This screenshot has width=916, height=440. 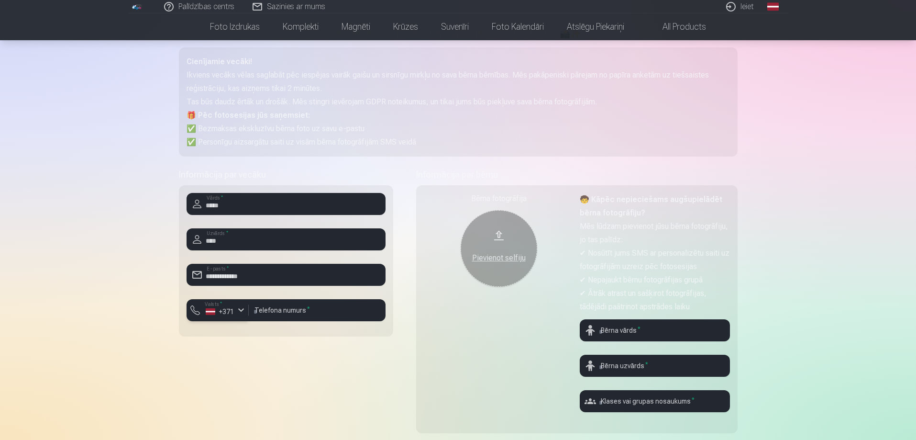 What do you see at coordinates (235, 27) in the screenshot?
I see `a: Foto izdrukas` at bounding box center [235, 27].